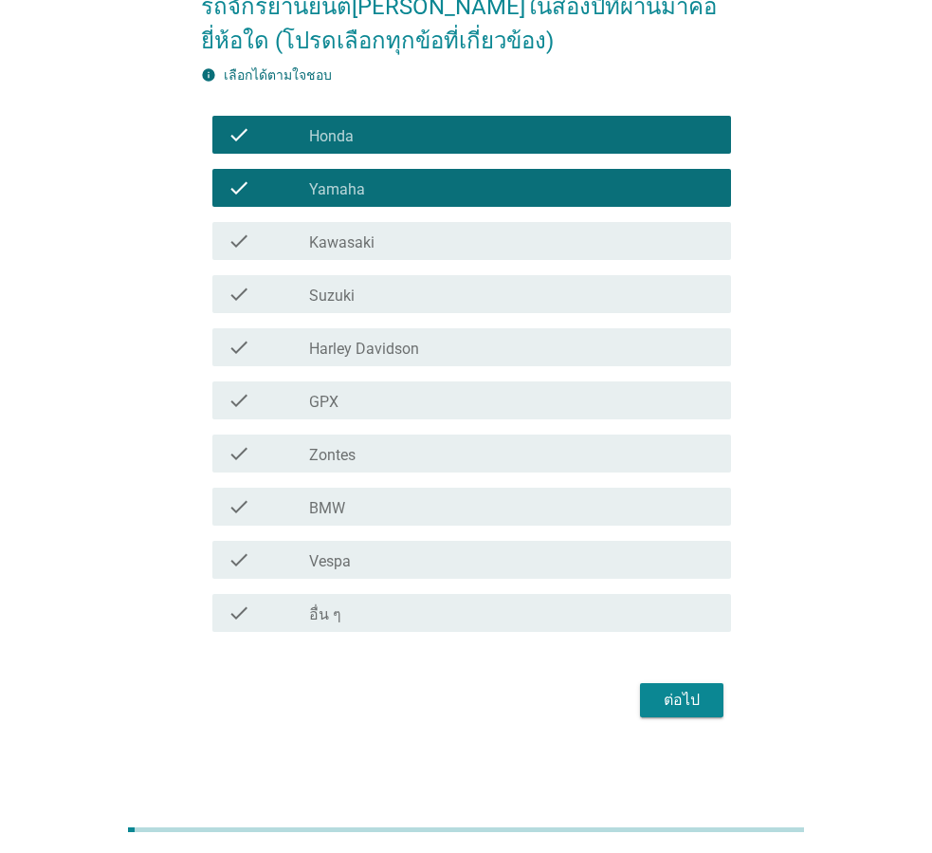  Describe the element at coordinates (682, 700) in the screenshot. I see `div: ต่อไป` at that location.